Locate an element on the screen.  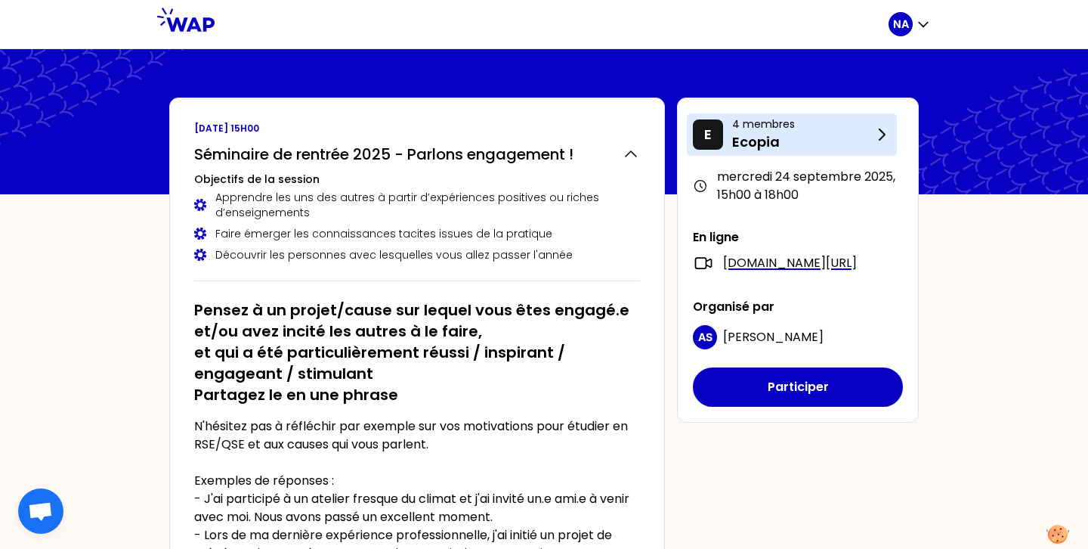
h3: Objectifs de la session is located at coordinates (417, 179).